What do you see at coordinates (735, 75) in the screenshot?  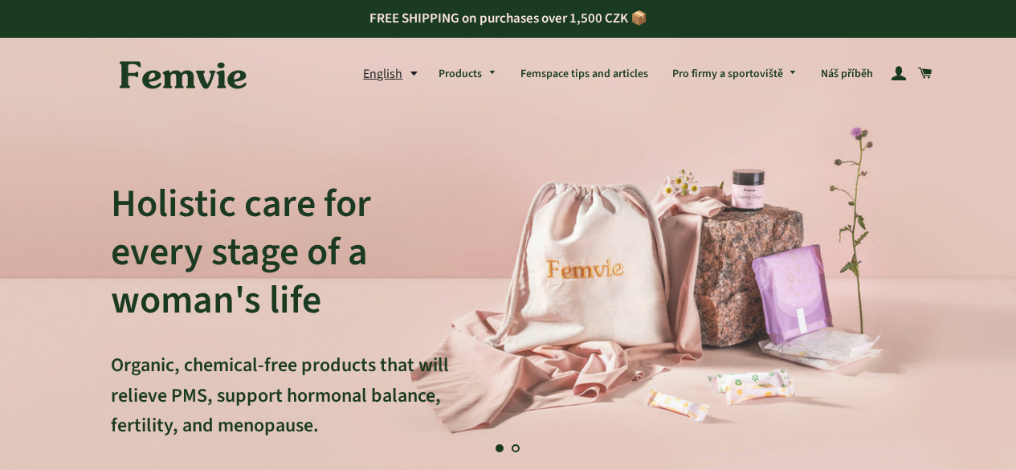 I see `a: Pro firmy a sportoviště` at bounding box center [735, 75].